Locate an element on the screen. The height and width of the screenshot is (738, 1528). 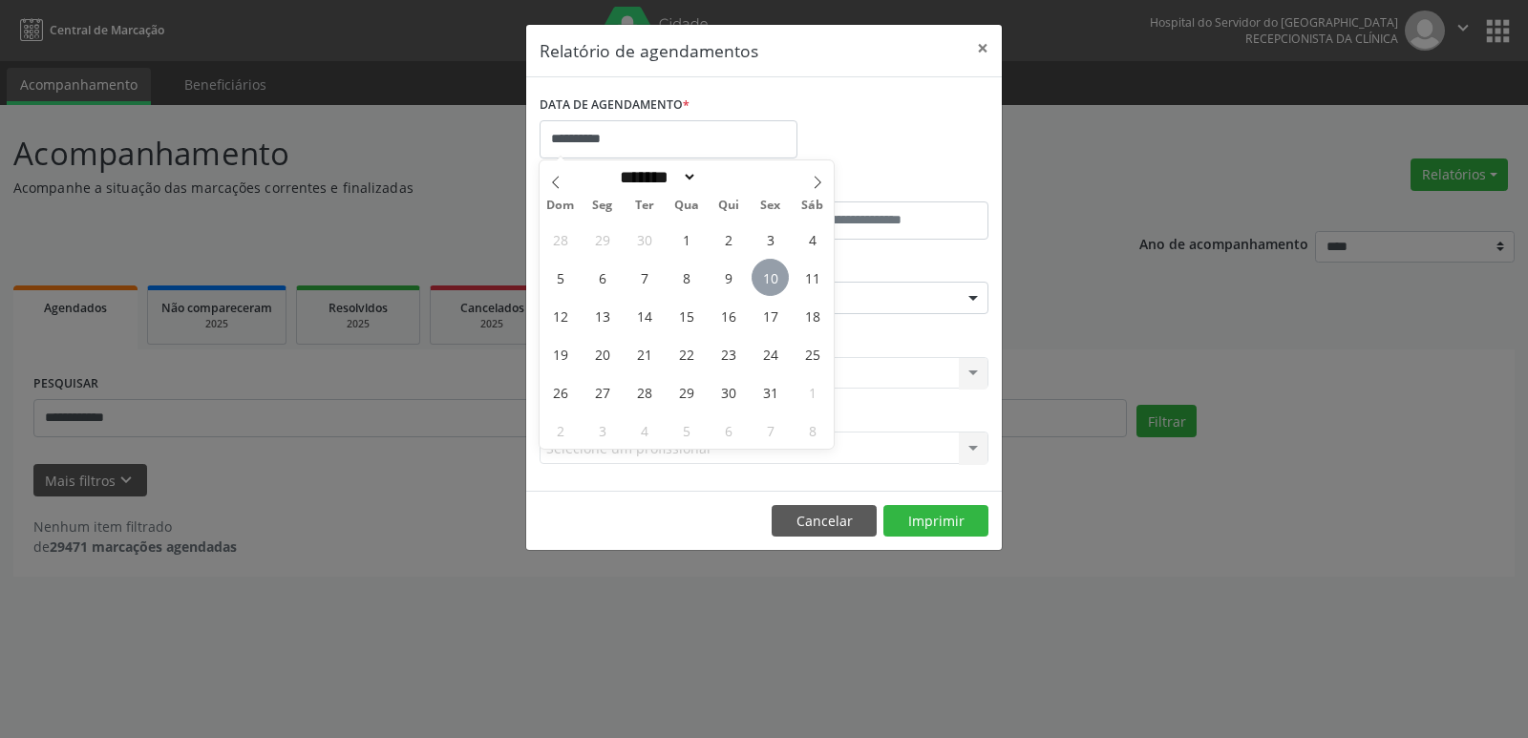
span: Sáb is located at coordinates (813, 205).